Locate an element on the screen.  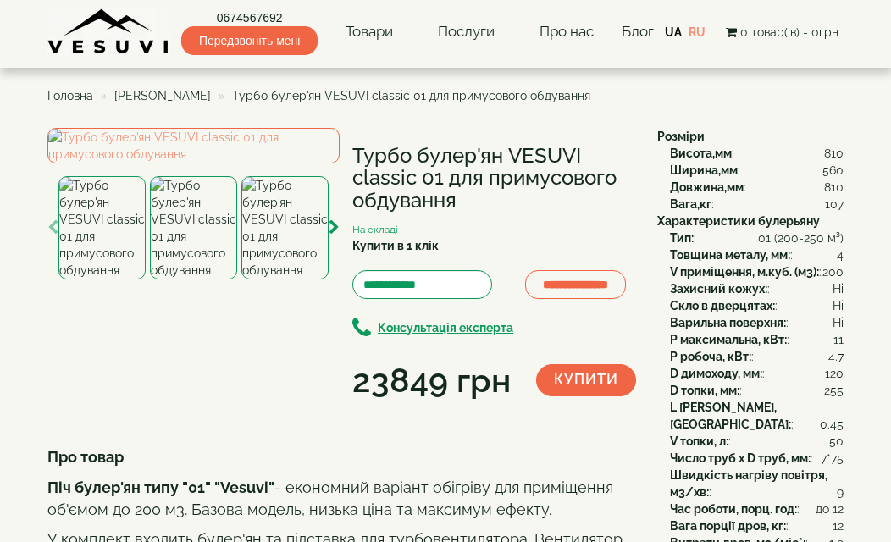
span: Турбо булер'ян VESUVI classic 01 для примусового обдування is located at coordinates (411, 96).